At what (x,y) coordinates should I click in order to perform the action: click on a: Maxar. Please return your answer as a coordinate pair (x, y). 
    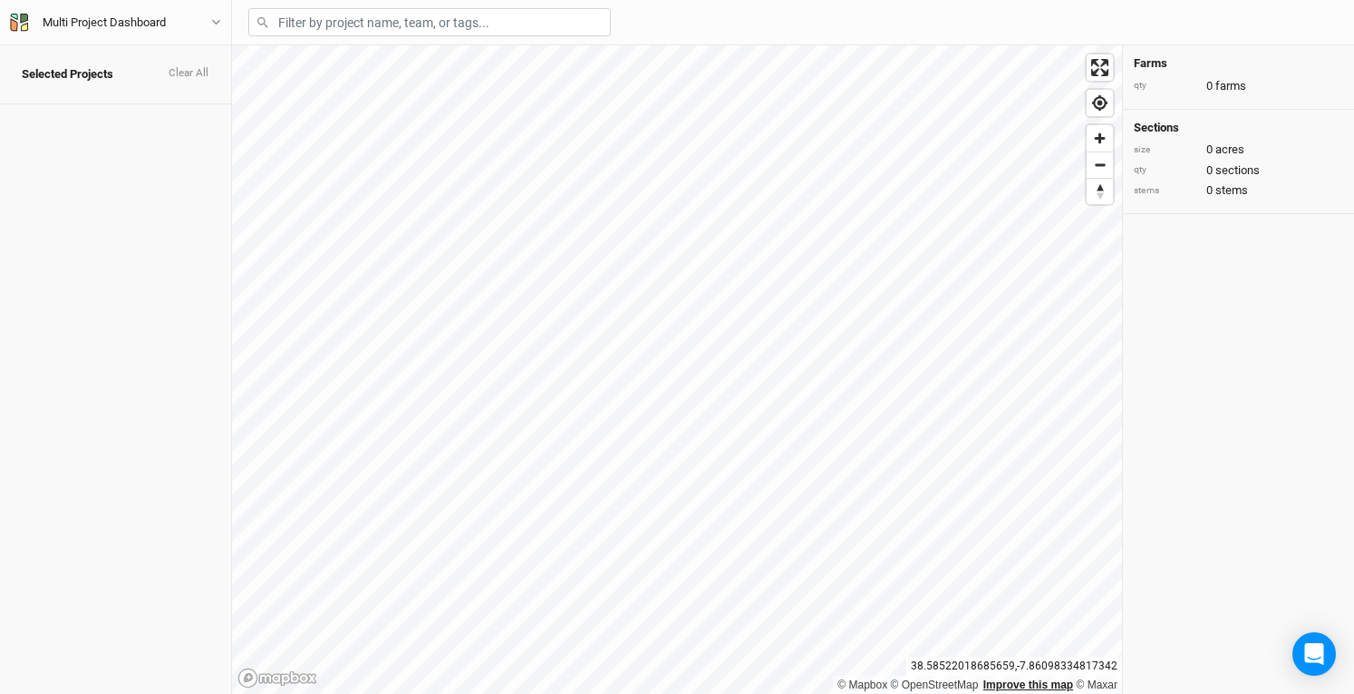
    Looking at the image, I should click on (1097, 684).